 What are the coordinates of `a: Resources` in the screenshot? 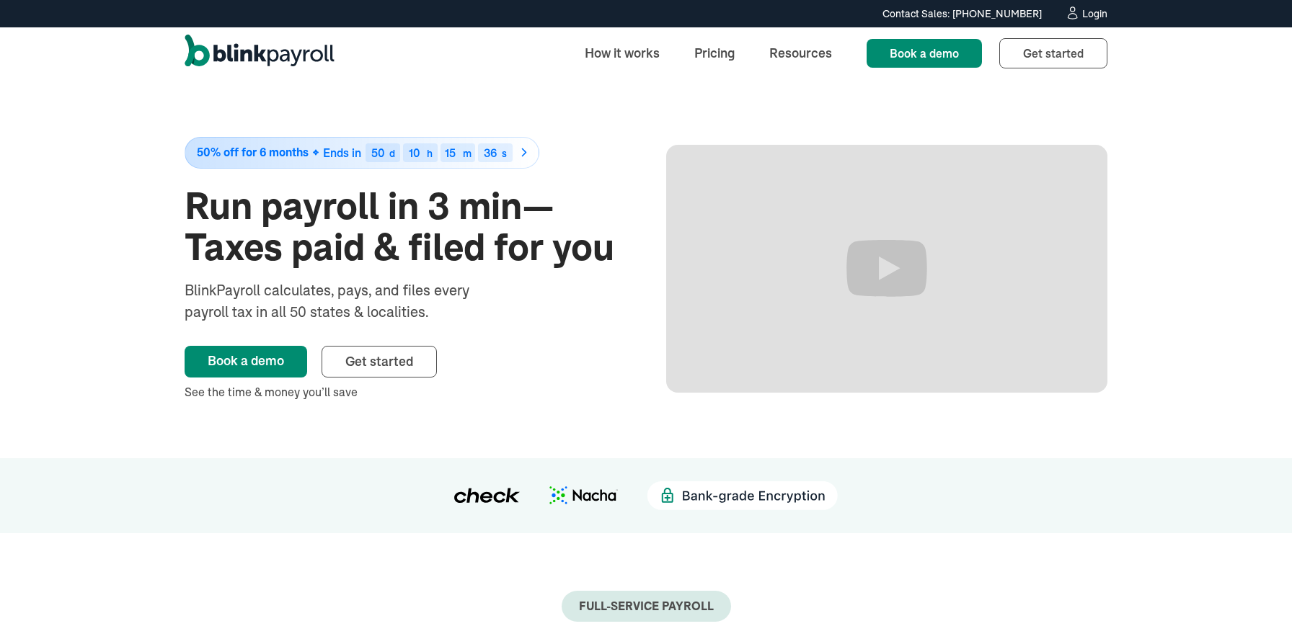 It's located at (800, 53).